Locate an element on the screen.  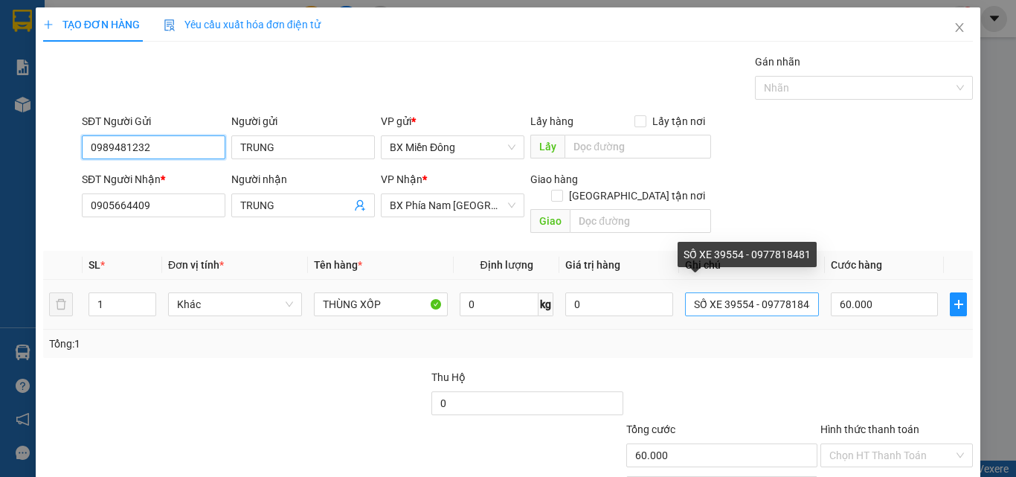
button: plus is located at coordinates (958, 304).